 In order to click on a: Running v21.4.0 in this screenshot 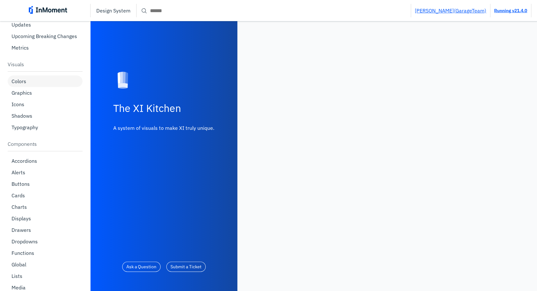, I will do `click(510, 11)`.